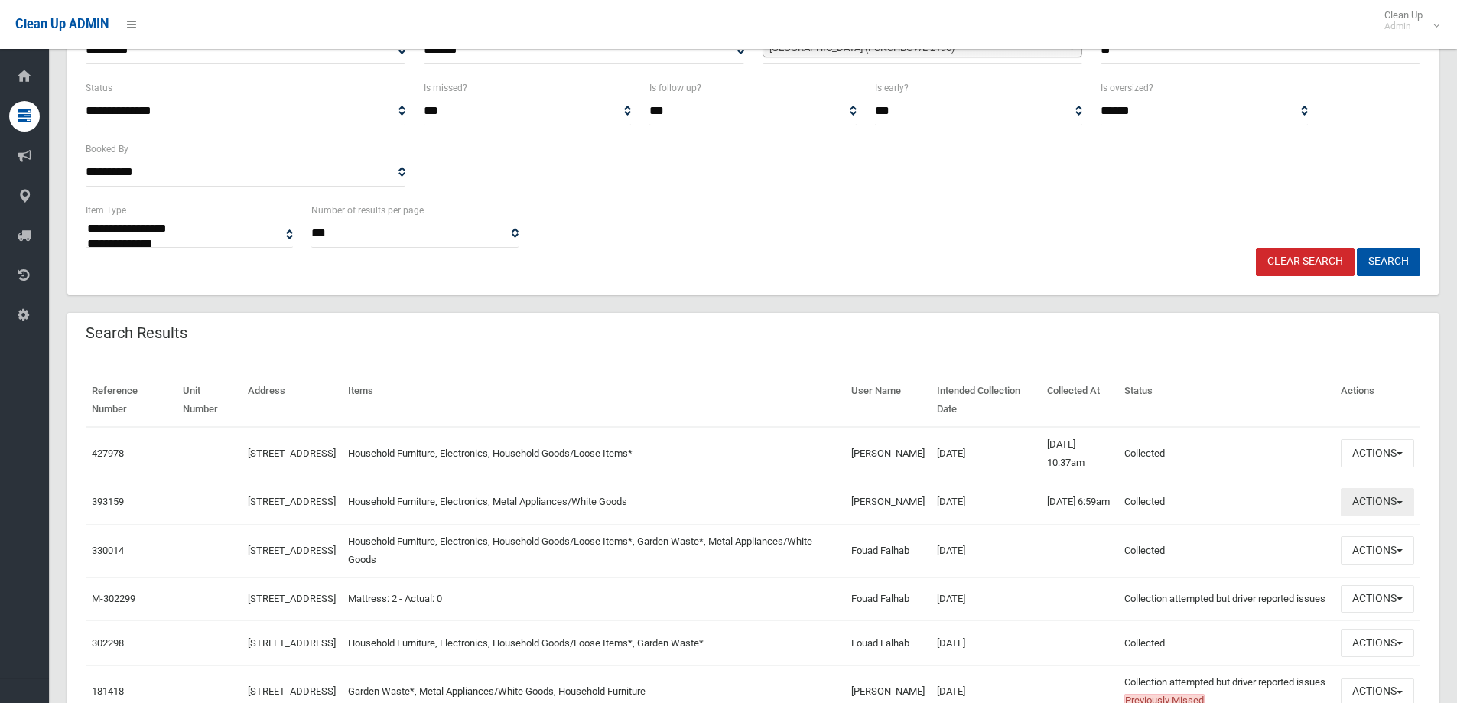 This screenshot has width=1457, height=703. Describe the element at coordinates (1226, 400) in the screenshot. I see `th: Status` at that location.